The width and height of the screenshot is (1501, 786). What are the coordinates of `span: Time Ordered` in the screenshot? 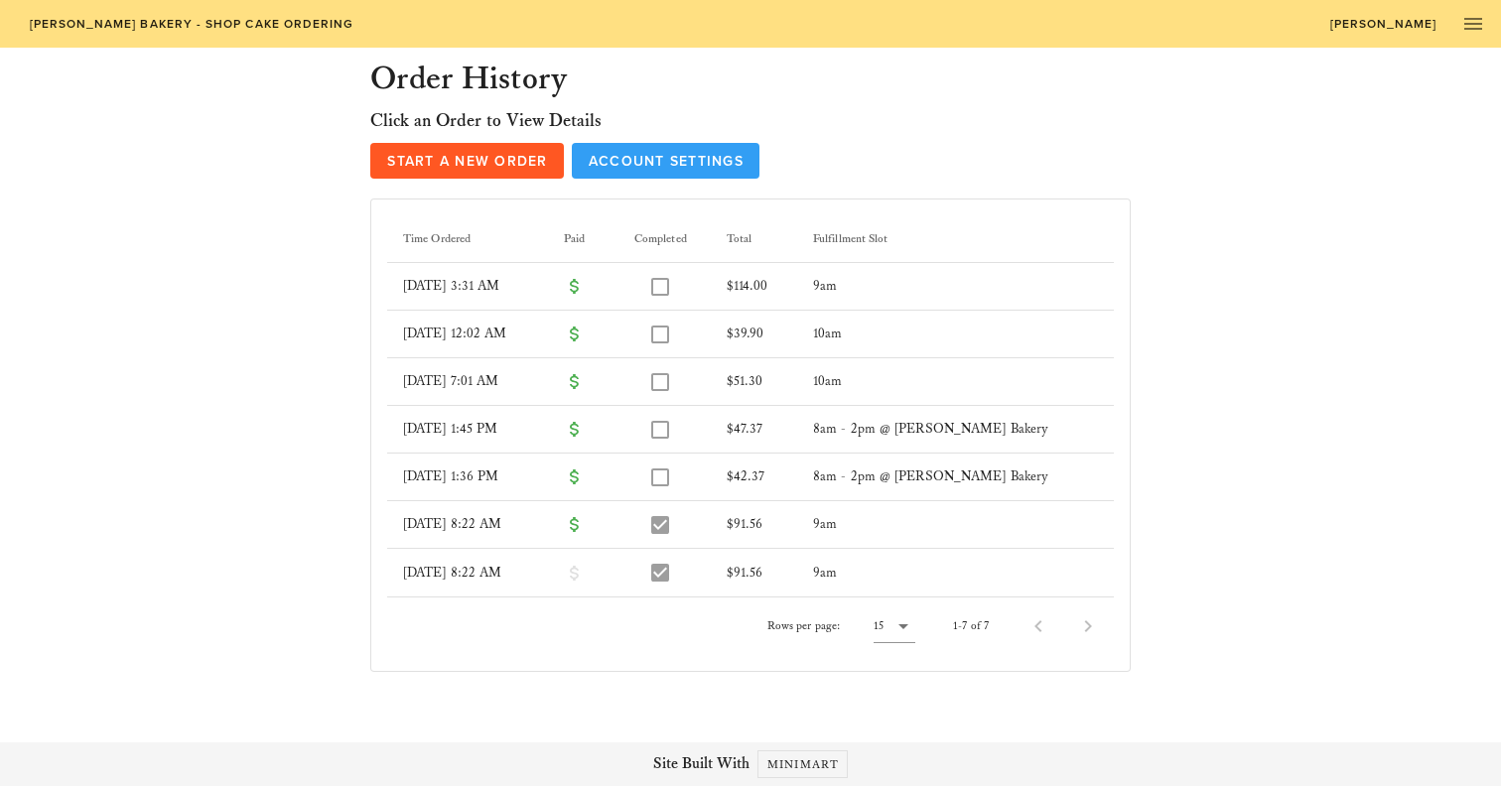 It's located at (437, 238).